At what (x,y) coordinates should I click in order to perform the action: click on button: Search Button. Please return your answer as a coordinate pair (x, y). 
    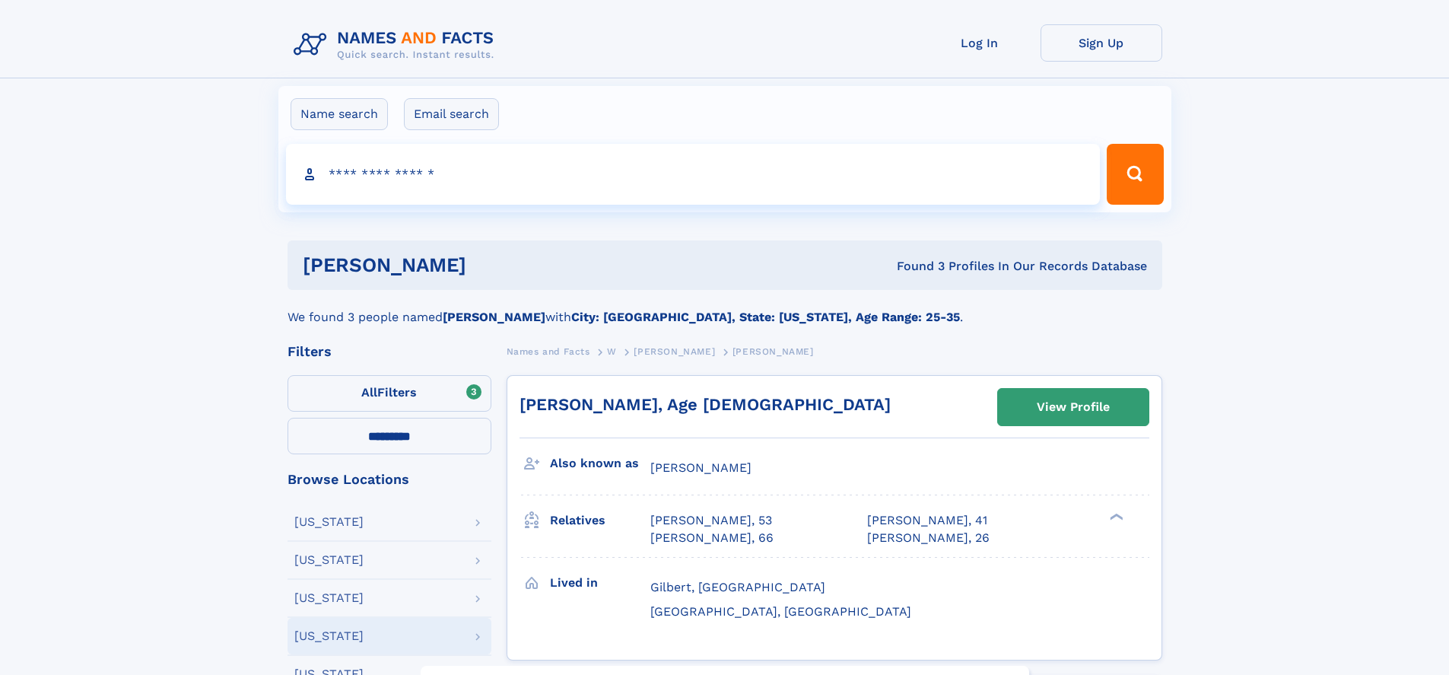
    Looking at the image, I should click on (1135, 174).